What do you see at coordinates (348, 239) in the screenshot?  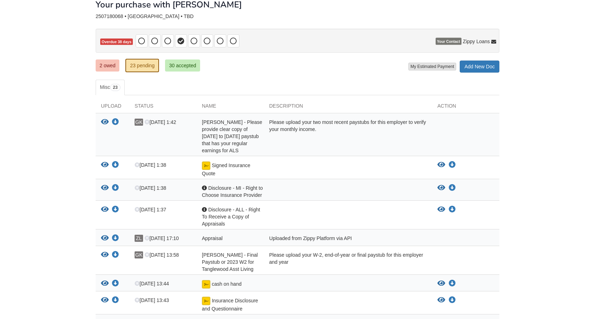 I see `div: Uploaded from Zippy Platform via API` at bounding box center [348, 239].